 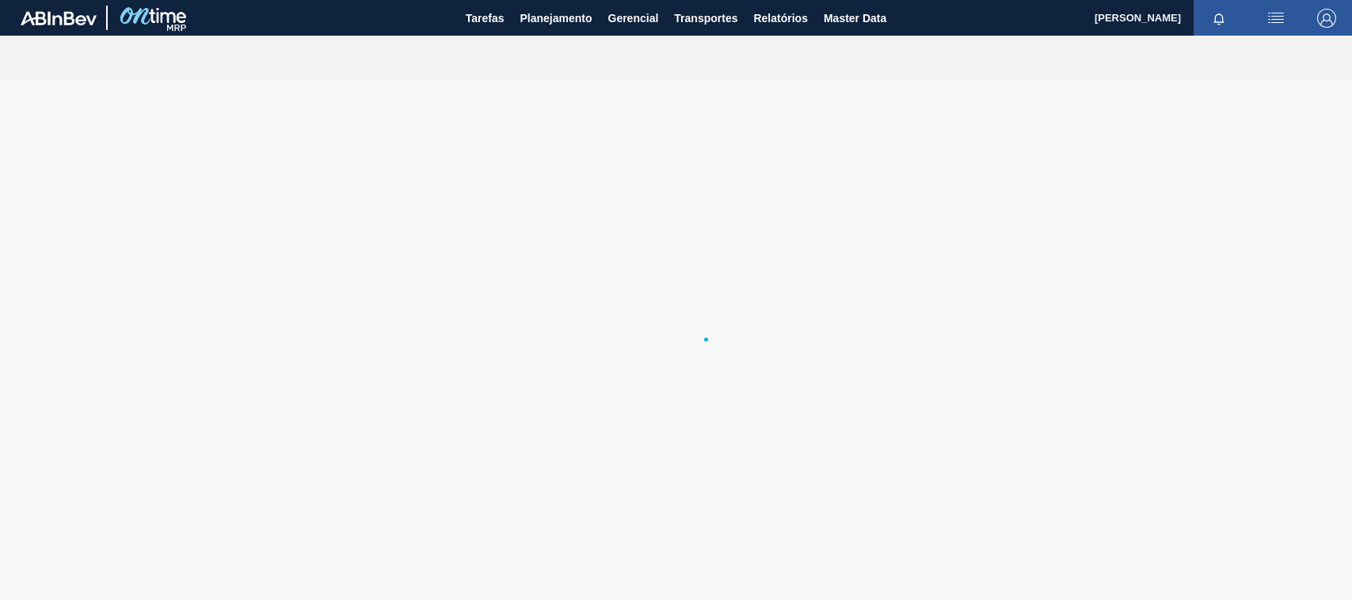 I want to click on span: Transportes, so click(x=706, y=18).